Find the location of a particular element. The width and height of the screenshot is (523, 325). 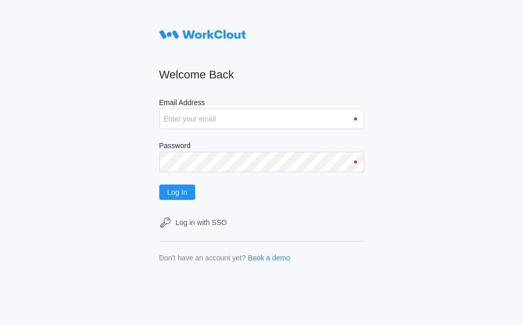

label: Password is located at coordinates (262, 147).